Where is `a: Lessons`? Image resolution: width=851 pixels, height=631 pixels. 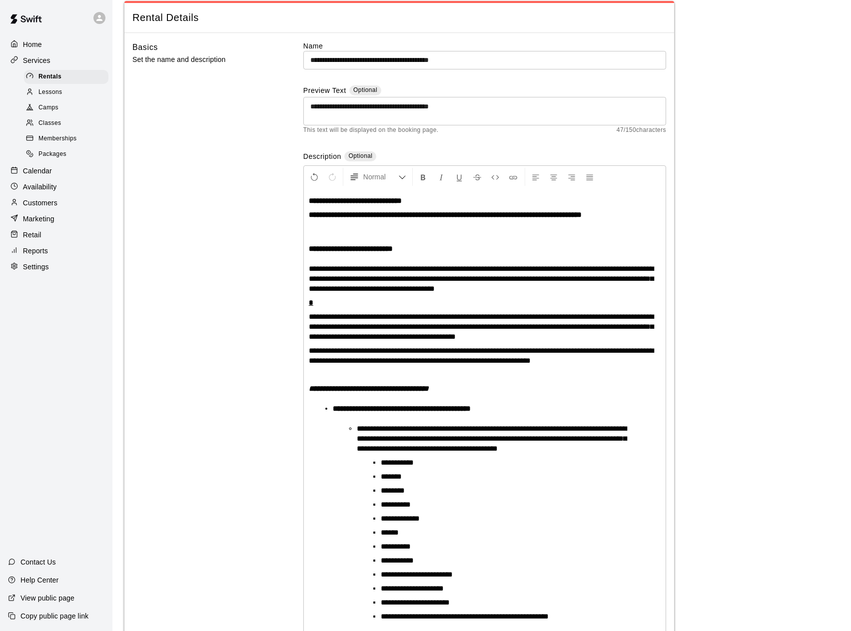 a: Lessons is located at coordinates (68, 92).